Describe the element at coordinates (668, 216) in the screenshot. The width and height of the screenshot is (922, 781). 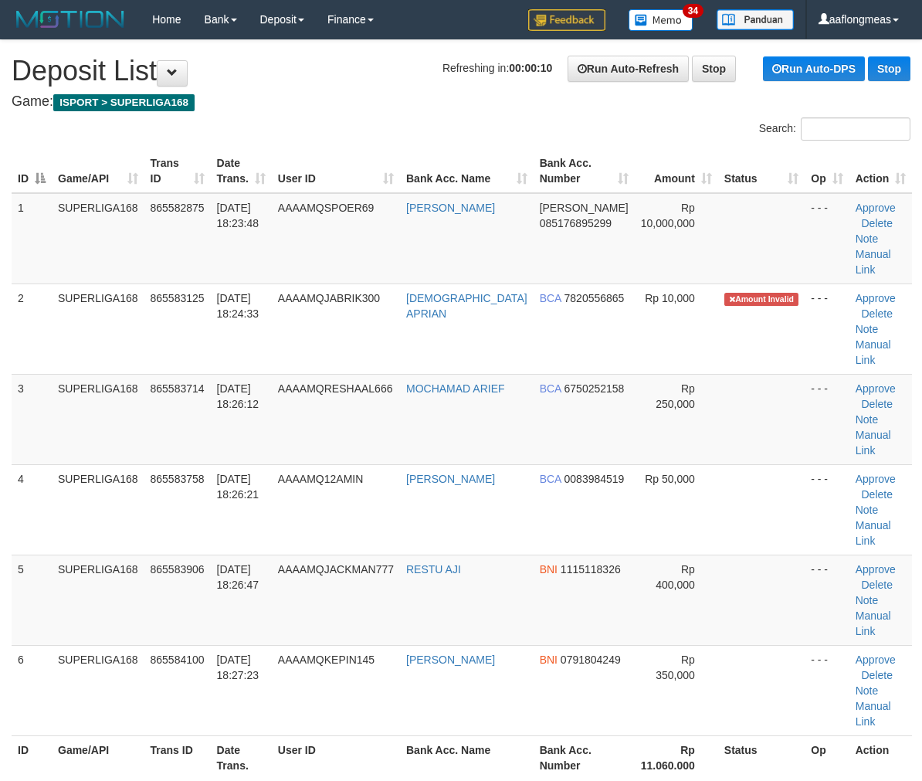
I see `span: Rp 10,000,000` at that location.